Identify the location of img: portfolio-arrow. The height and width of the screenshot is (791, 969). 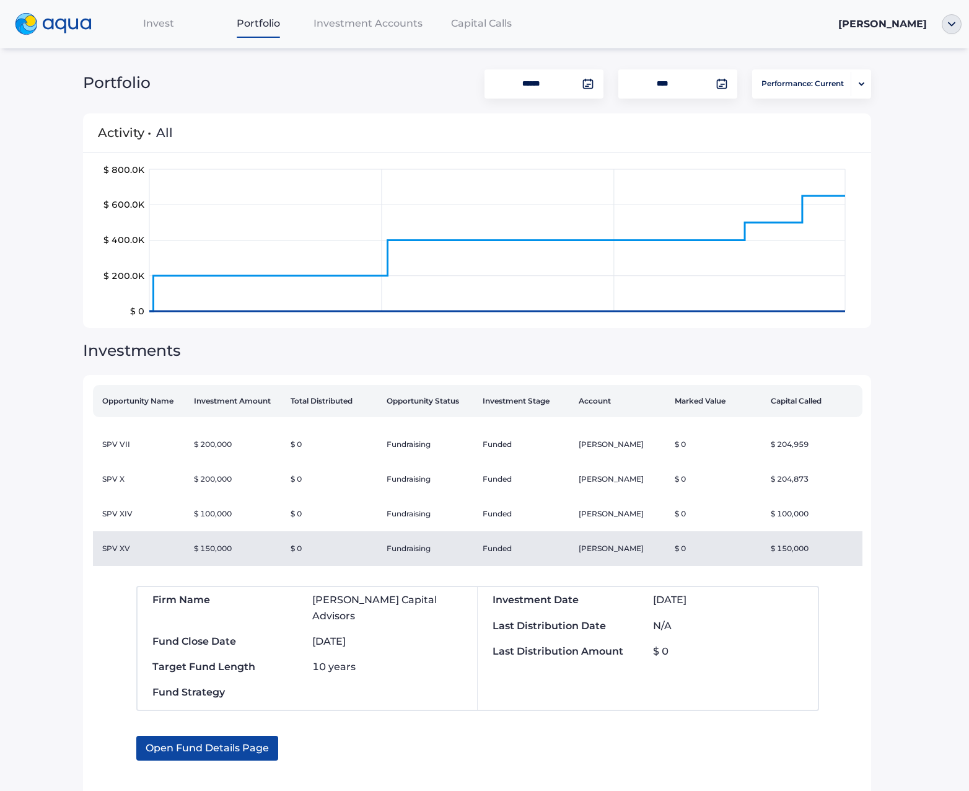
(861, 84).